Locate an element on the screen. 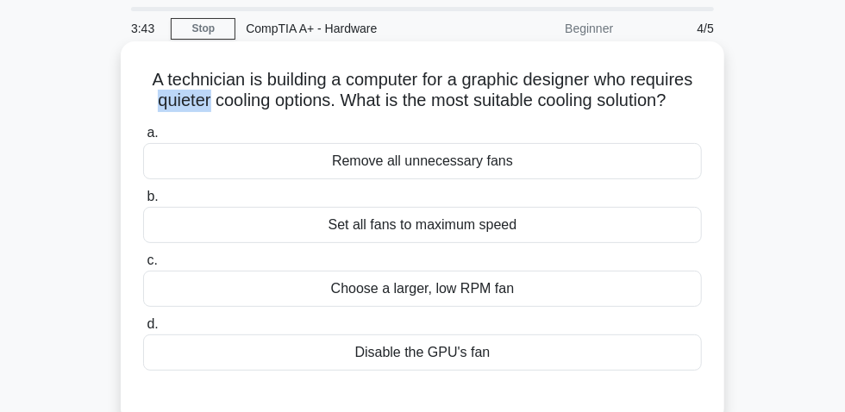 The height and width of the screenshot is (412, 845). div: Set all fans to maximum speed is located at coordinates (422, 225).